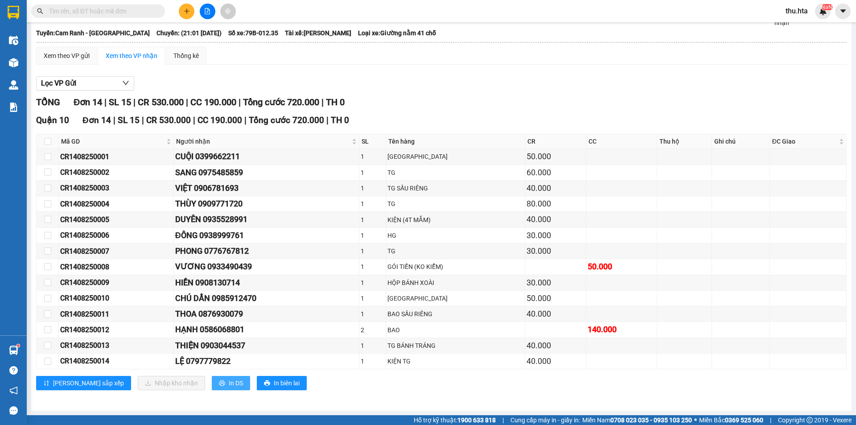 The width and height of the screenshot is (856, 425). Describe the element at coordinates (651, 420) in the screenshot. I see `strong: 0708 023 035 - 0935 103 250` at that location.